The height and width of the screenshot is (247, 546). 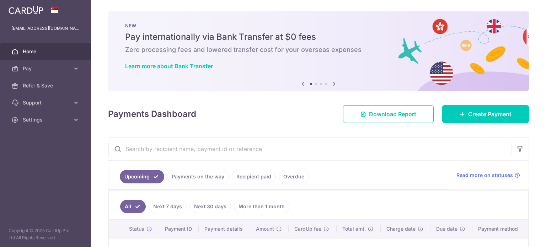 What do you see at coordinates (485, 175) in the screenshot?
I see `span: Read more on statuses` at bounding box center [485, 175].